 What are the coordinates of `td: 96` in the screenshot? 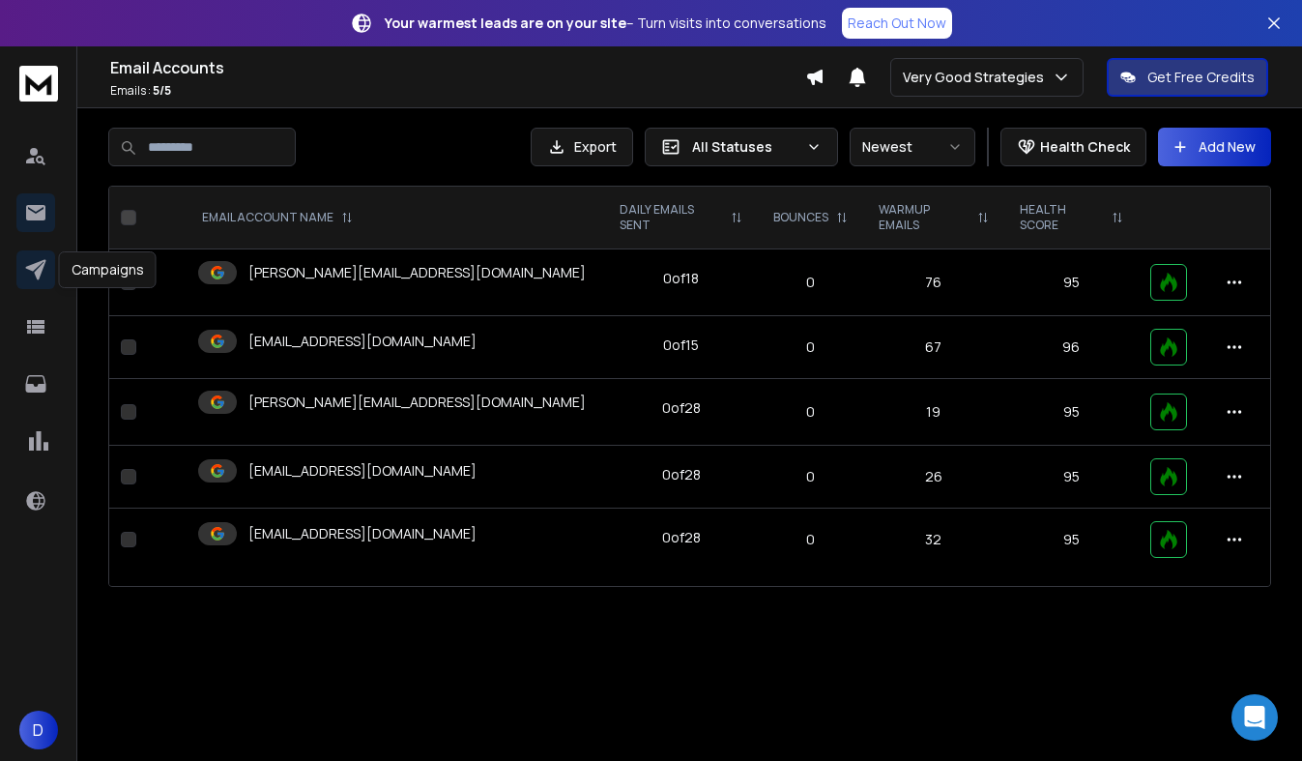 It's located at (1071, 347).